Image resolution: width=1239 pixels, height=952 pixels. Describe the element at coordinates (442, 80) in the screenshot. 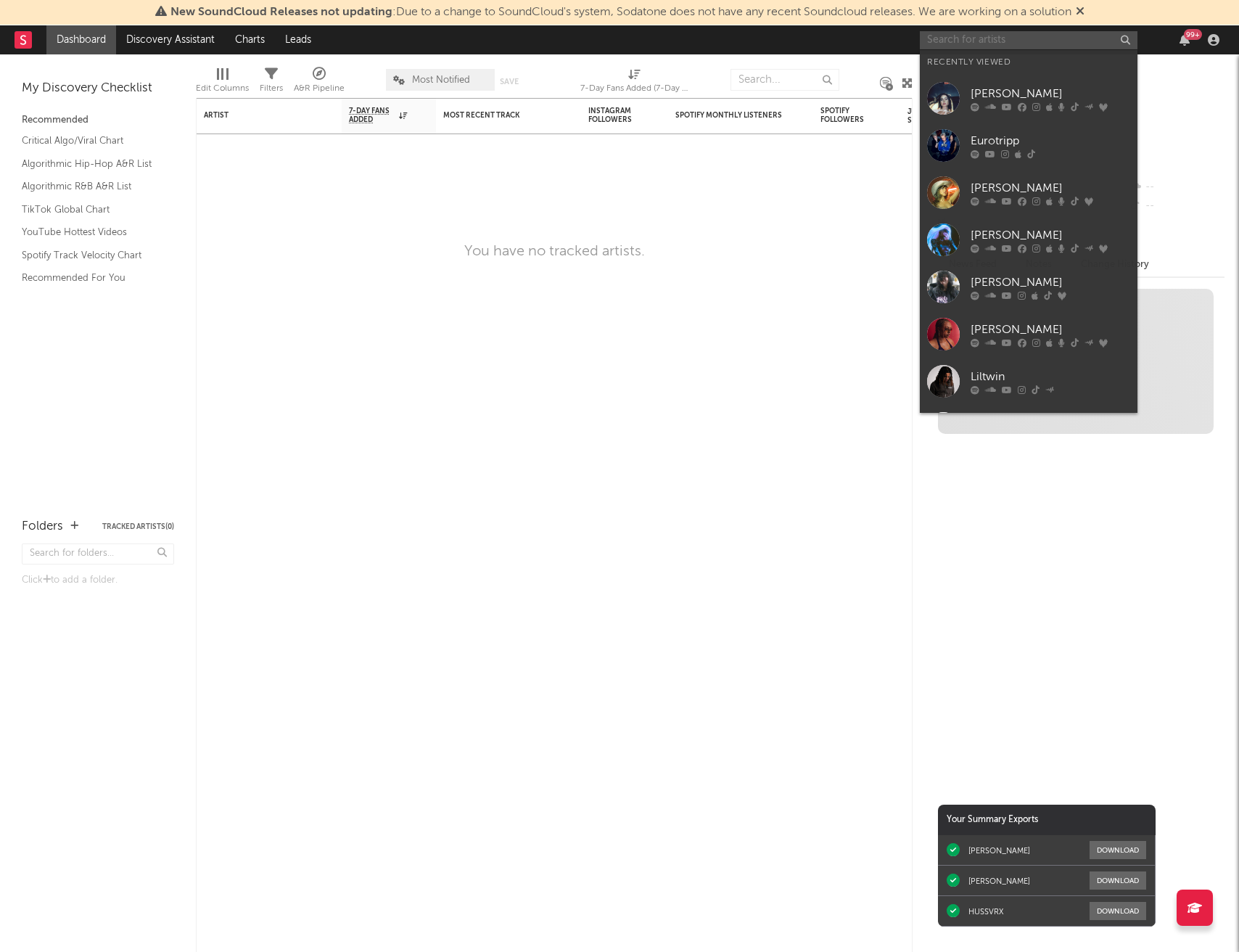

I see `span: Most Notified` at that location.